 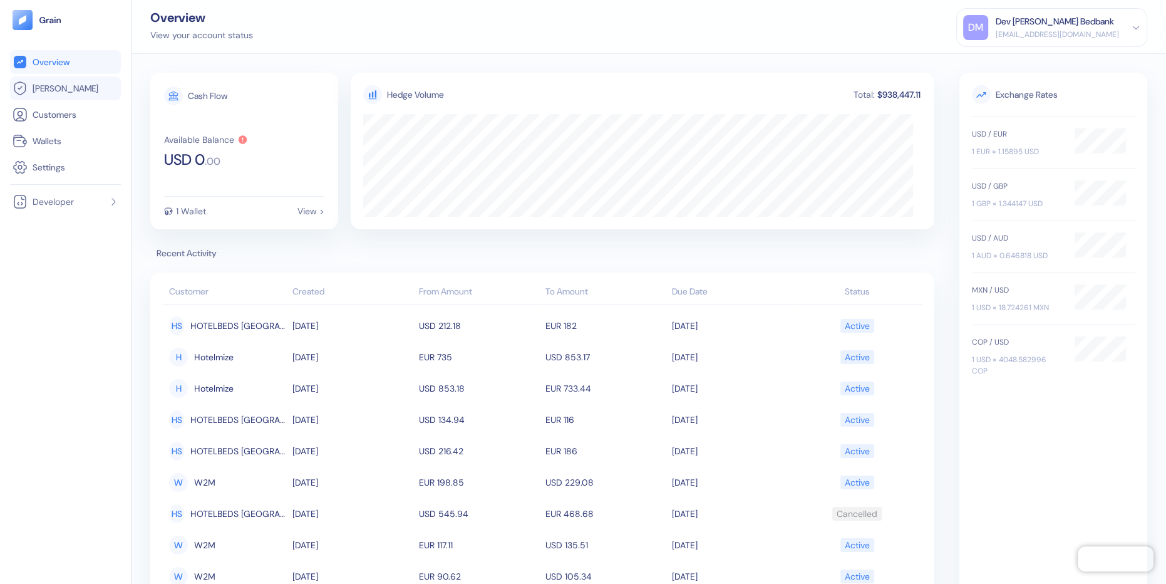 I want to click on div: Cancelled, so click(x=857, y=514).